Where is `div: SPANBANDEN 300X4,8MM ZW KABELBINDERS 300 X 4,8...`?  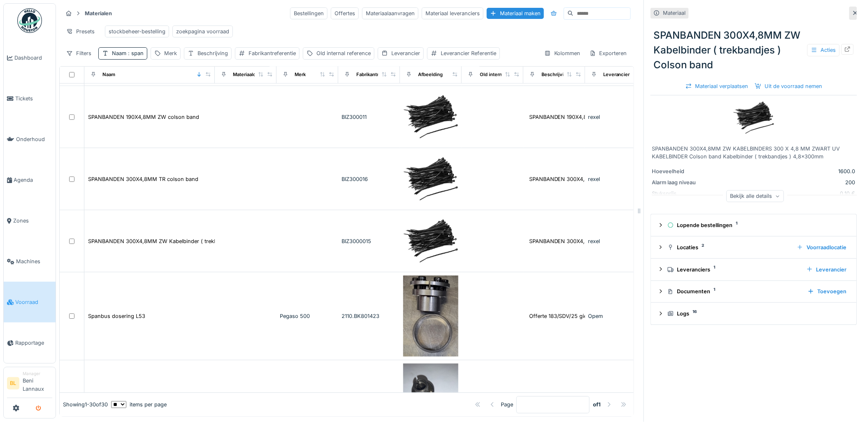
div: SPANBANDEN 300X4,8MM ZW KABELBINDERS 300 X 4,8... is located at coordinates (605, 241).